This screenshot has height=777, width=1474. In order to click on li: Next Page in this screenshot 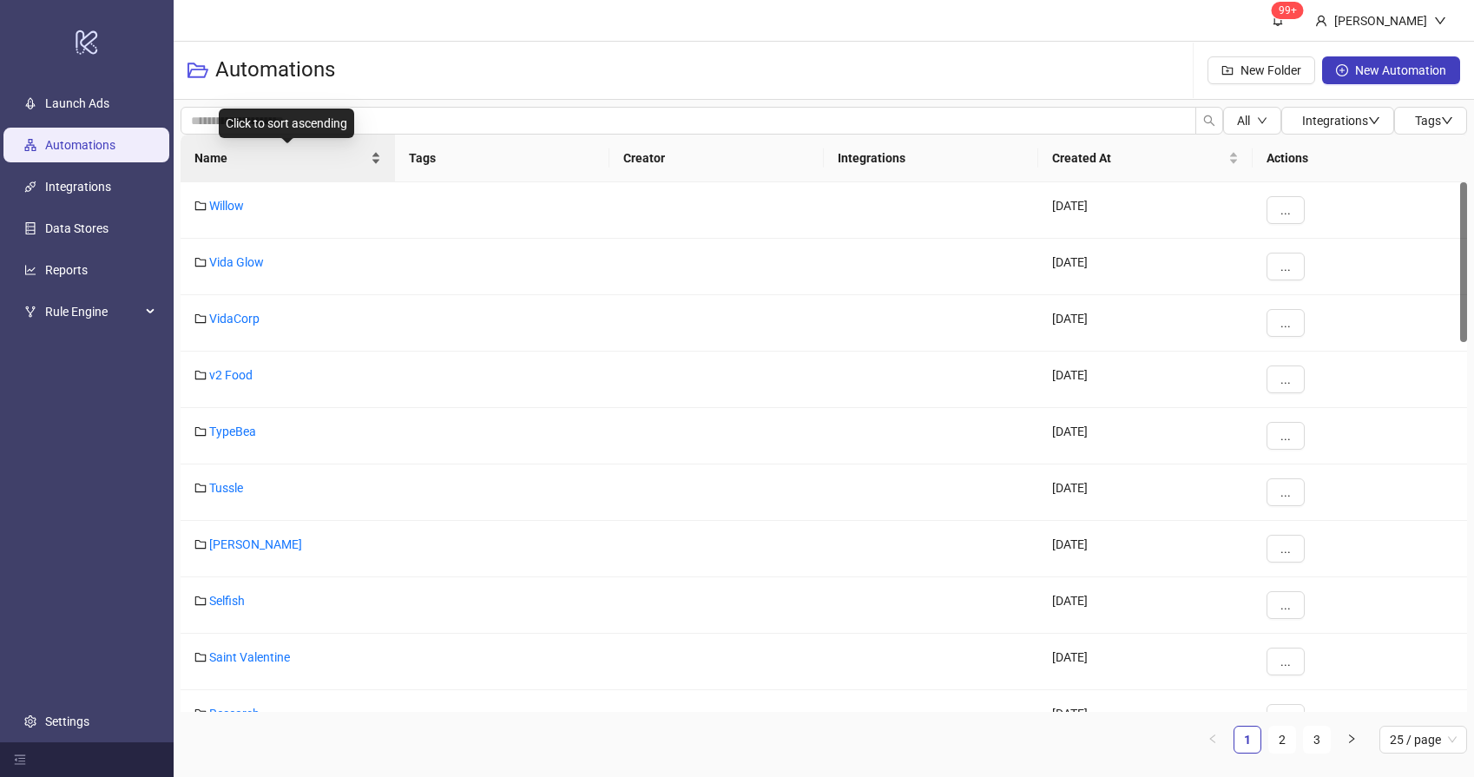, I will do `click(1352, 740)`.